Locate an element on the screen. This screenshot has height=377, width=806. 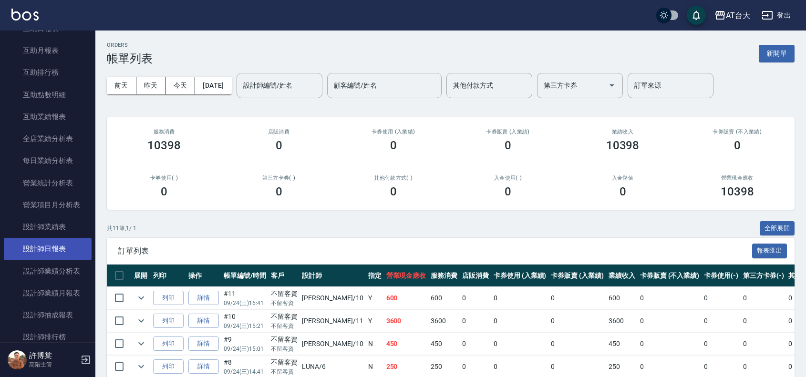
th: 第三方卡券(-) is located at coordinates (764, 276).